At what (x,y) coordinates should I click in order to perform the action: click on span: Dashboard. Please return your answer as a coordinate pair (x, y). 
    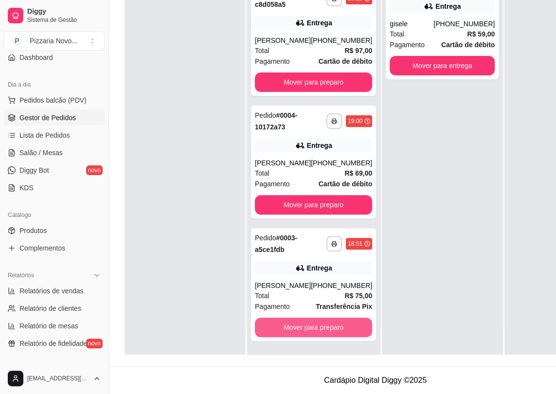
    Looking at the image, I should click on (36, 57).